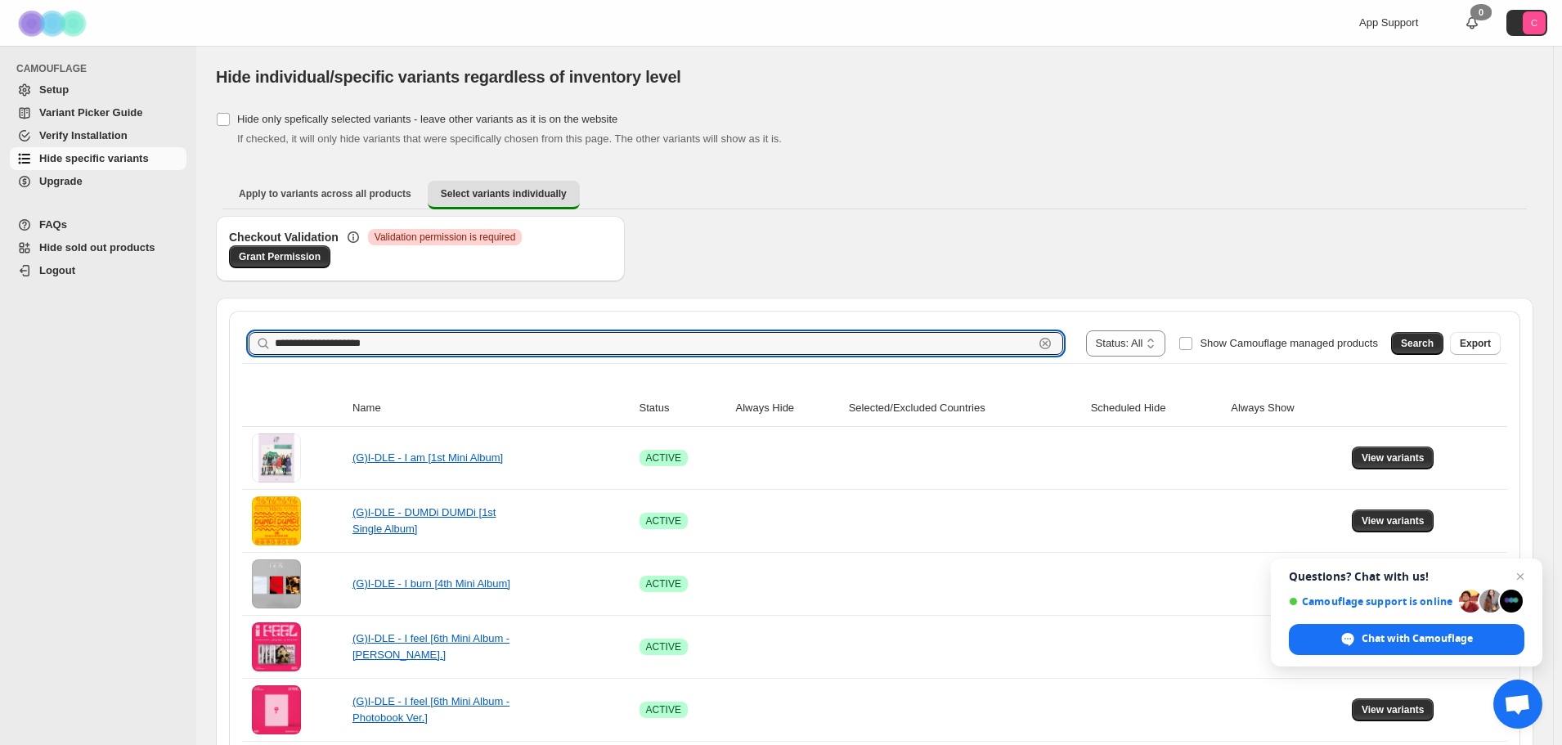 This screenshot has height=745, width=1562. I want to click on img: (G)I-DLE - DUMDi DUMDi [1st Single Album], so click(276, 521).